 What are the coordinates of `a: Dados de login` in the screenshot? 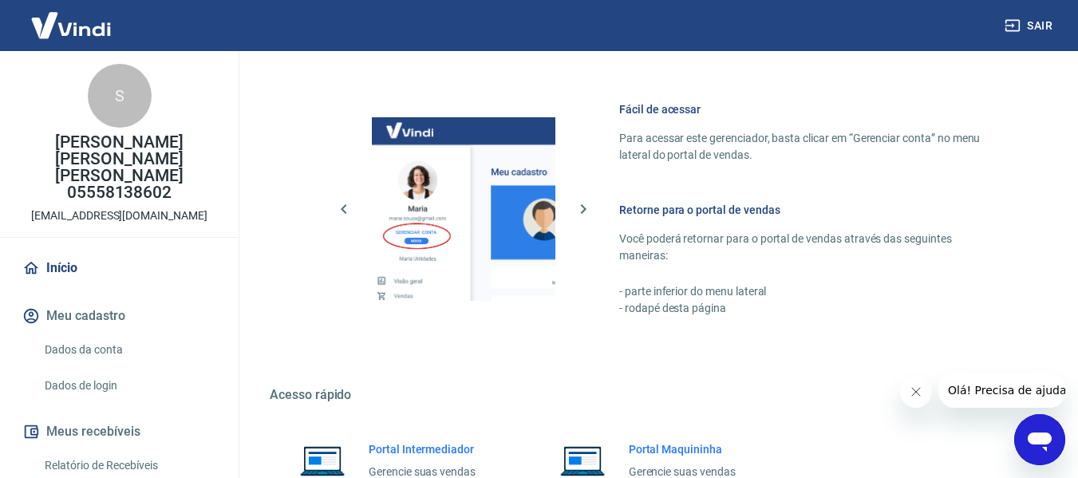 It's located at (128, 385).